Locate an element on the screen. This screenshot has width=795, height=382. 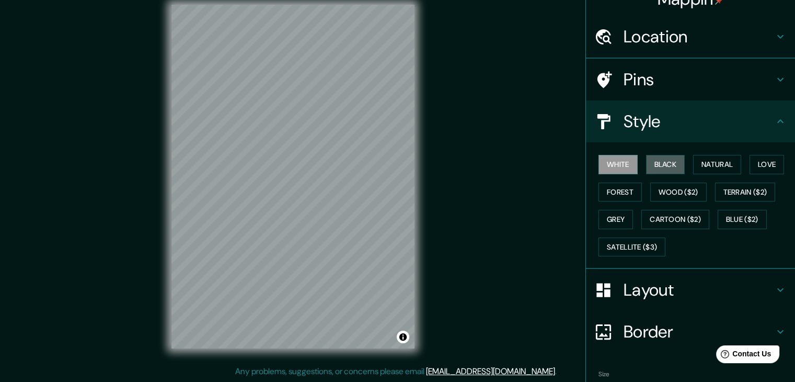
h4: Style is located at coordinates (699, 121).